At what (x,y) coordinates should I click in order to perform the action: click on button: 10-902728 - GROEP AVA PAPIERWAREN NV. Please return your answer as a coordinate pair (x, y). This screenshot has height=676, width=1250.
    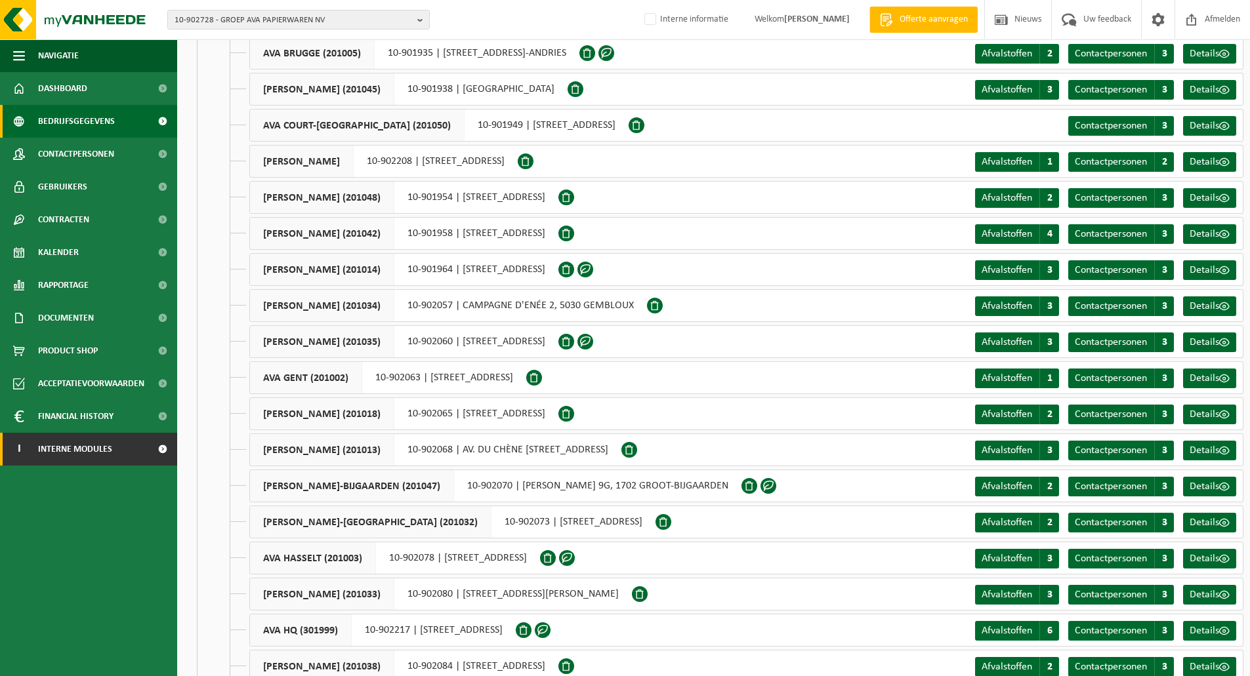
    Looking at the image, I should click on (298, 20).